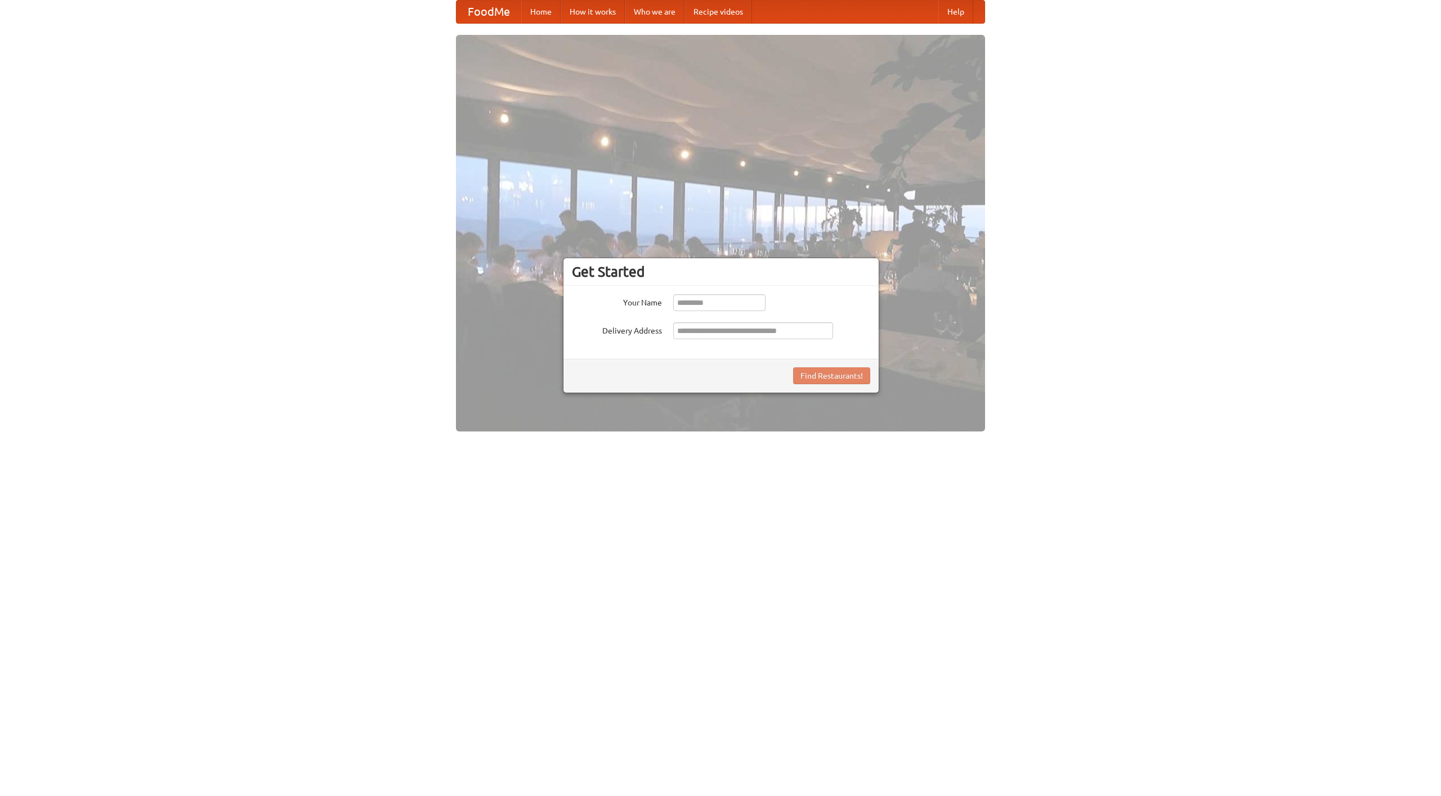 Image resolution: width=1441 pixels, height=796 pixels. Describe the element at coordinates (488, 12) in the screenshot. I see `a: FoodMe` at that location.